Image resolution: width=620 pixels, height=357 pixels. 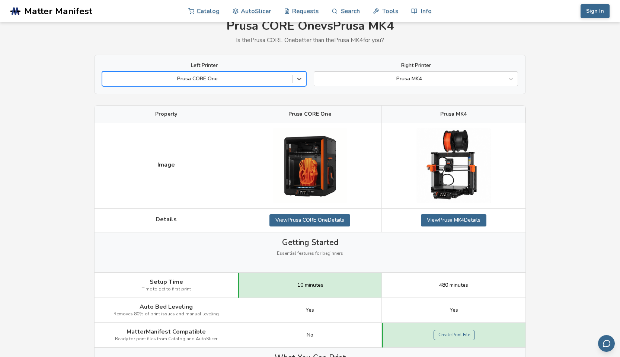 I want to click on a: ViewPrusa MK4Details, so click(x=453, y=220).